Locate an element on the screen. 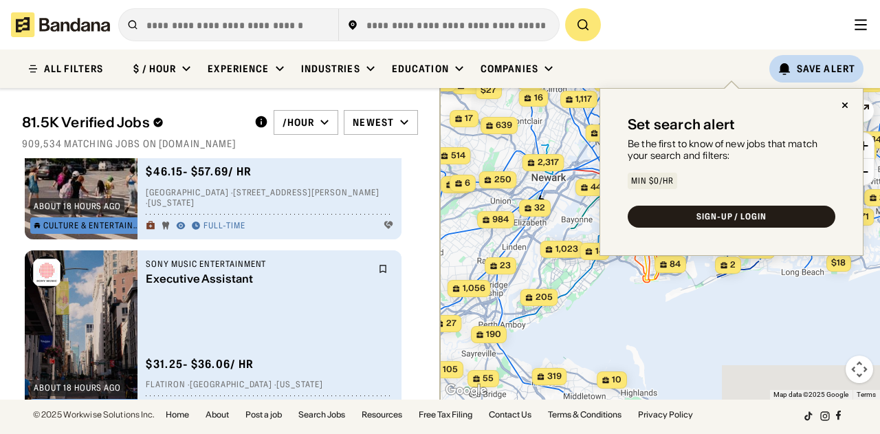 This screenshot has width=880, height=434. span: 190 is located at coordinates (493, 334).